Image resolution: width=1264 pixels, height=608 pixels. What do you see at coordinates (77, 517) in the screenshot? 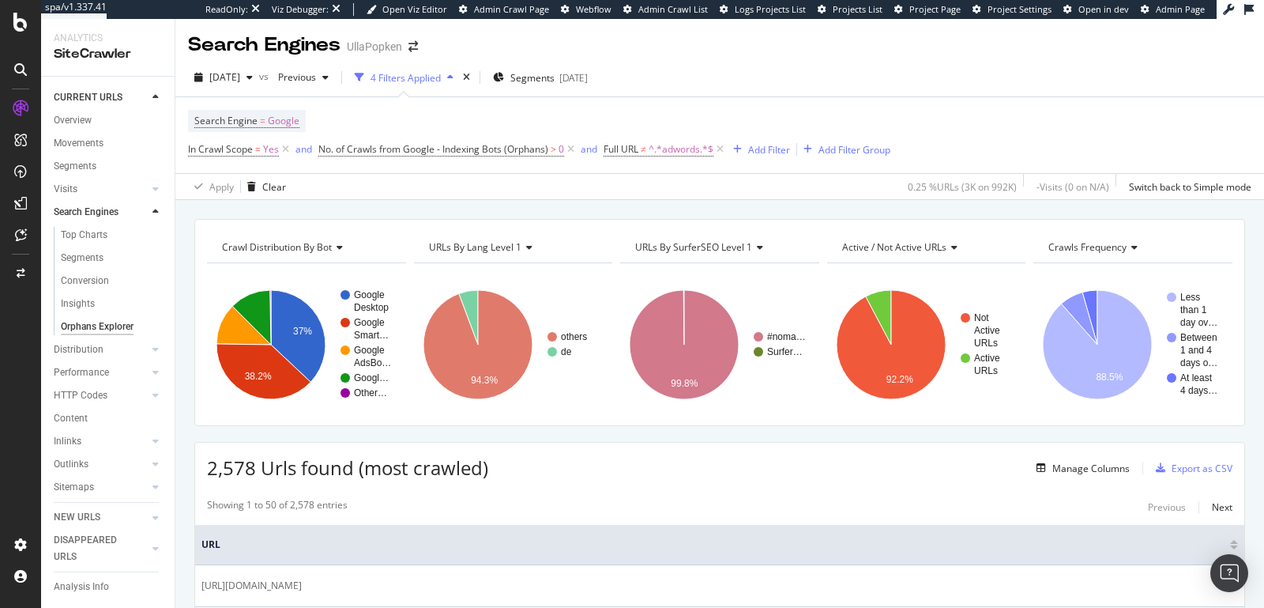
I see `div: NEW URLS` at bounding box center [77, 517].